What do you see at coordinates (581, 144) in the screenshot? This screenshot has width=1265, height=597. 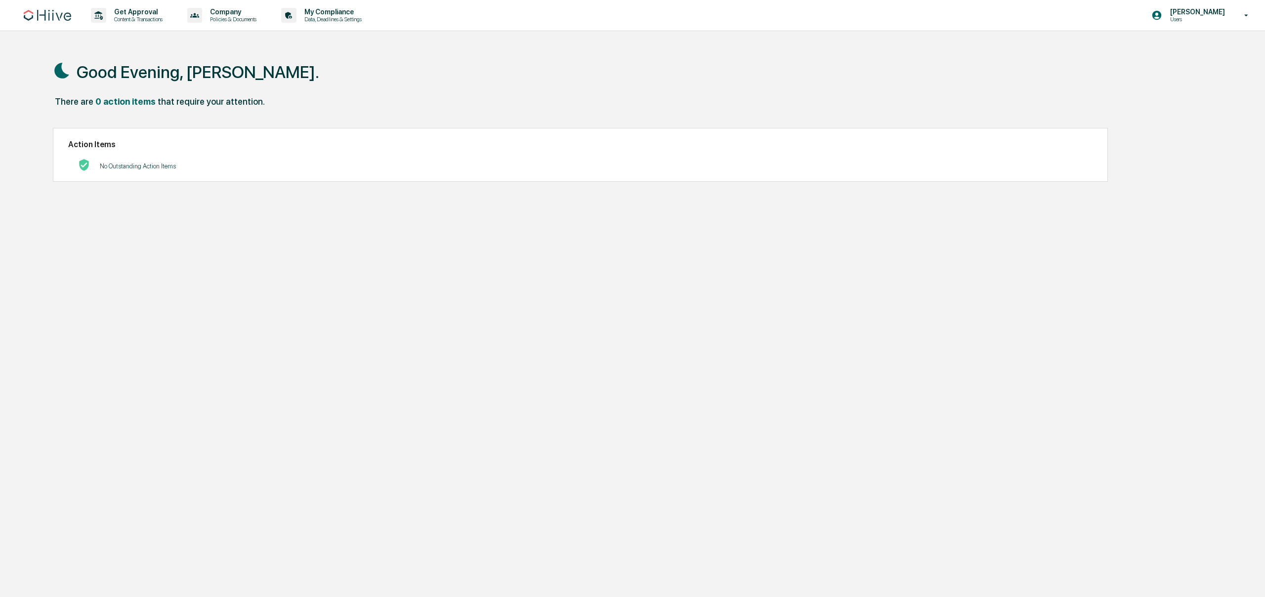 I see `h2: Action Items` at bounding box center [581, 144].